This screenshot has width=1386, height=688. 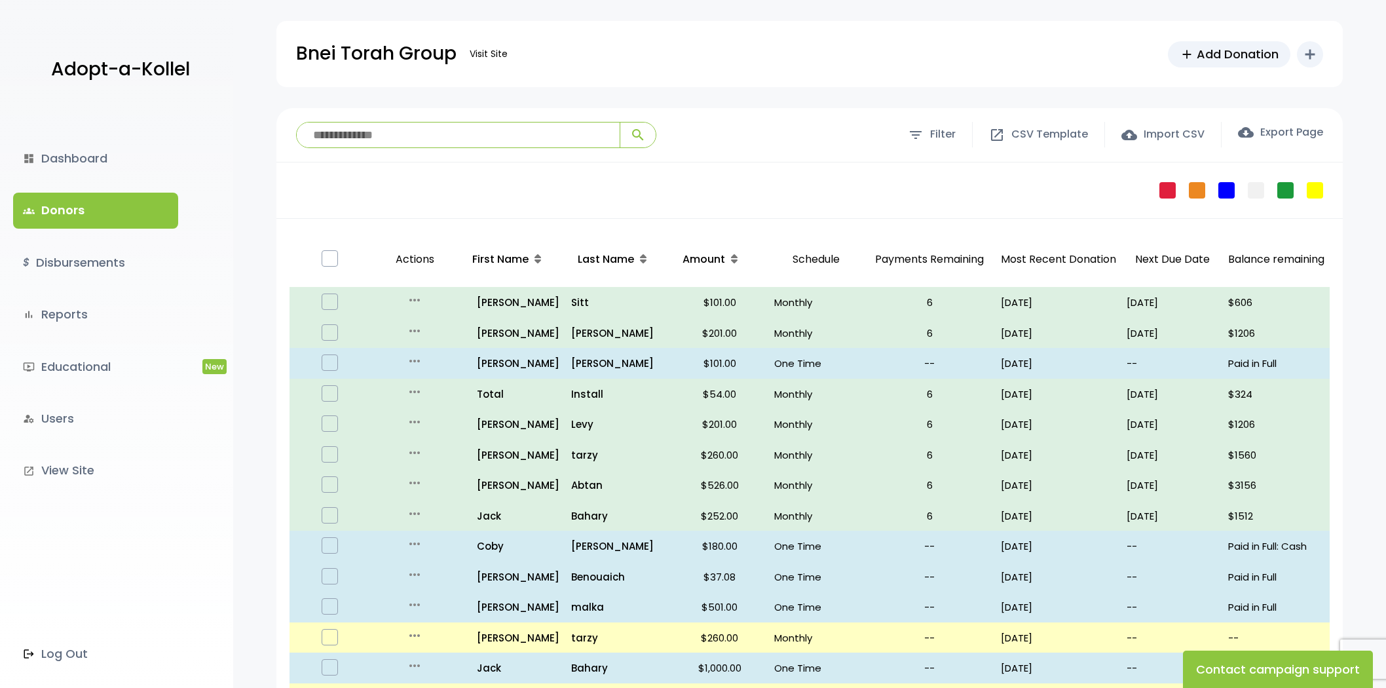 What do you see at coordinates (637, 135) in the screenshot?
I see `button: search` at bounding box center [637, 135].